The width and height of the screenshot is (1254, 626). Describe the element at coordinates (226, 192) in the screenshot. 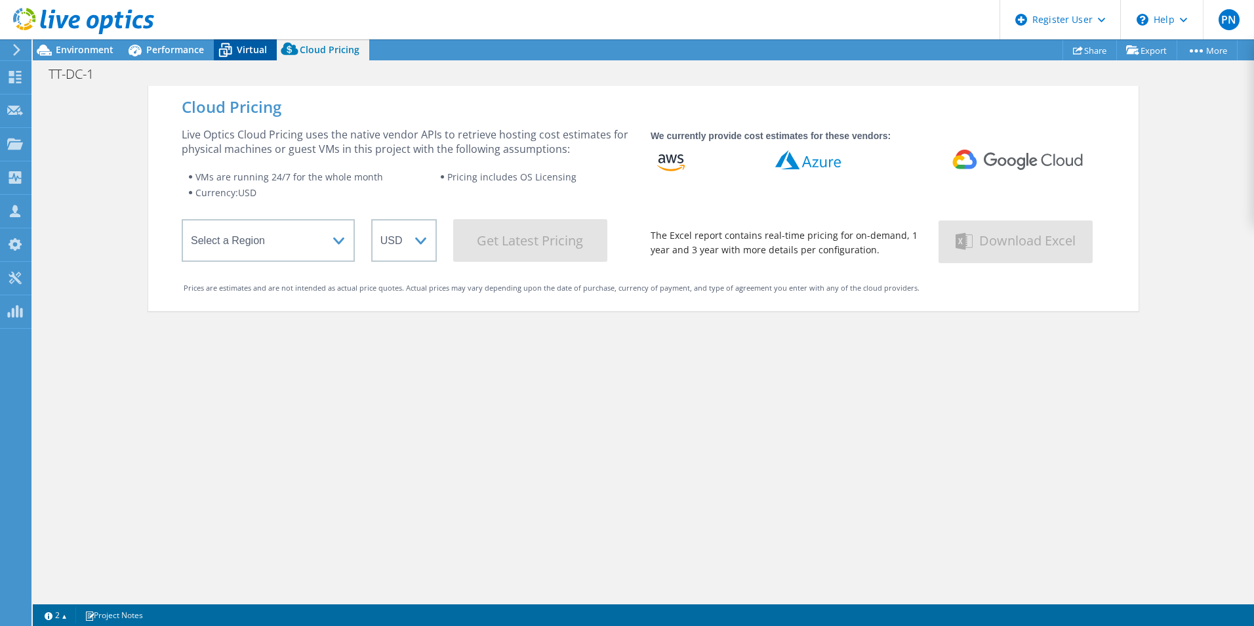

I see `span: Currency: USD` at that location.